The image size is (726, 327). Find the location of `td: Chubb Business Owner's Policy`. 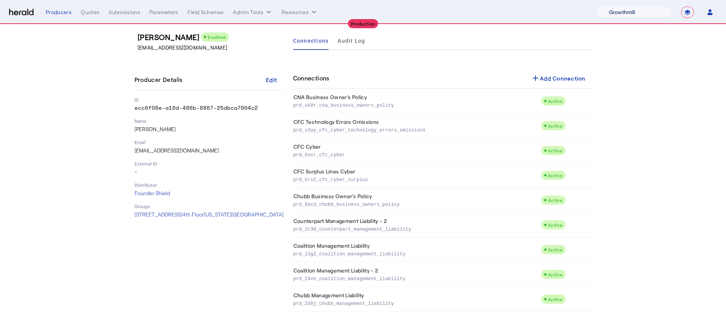

td: Chubb Business Owner's Policy is located at coordinates (417, 200).